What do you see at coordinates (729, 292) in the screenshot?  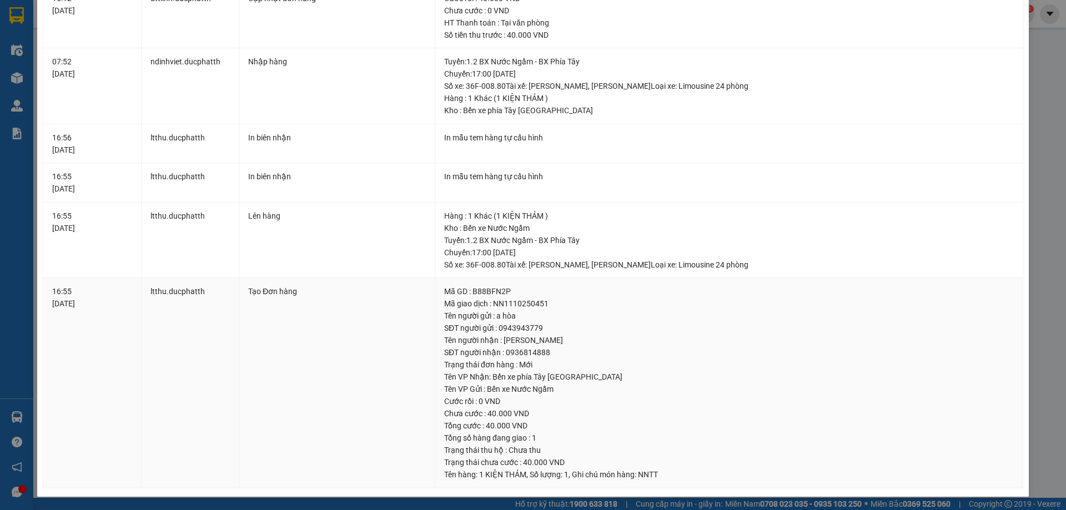 I see `div: Mã GD : B88BFN2P` at bounding box center [729, 292].